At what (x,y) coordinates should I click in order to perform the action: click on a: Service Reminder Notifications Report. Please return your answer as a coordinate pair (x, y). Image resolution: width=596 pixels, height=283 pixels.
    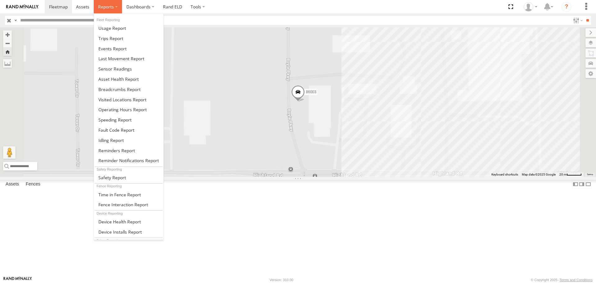
    Looking at the image, I should click on (129, 161).